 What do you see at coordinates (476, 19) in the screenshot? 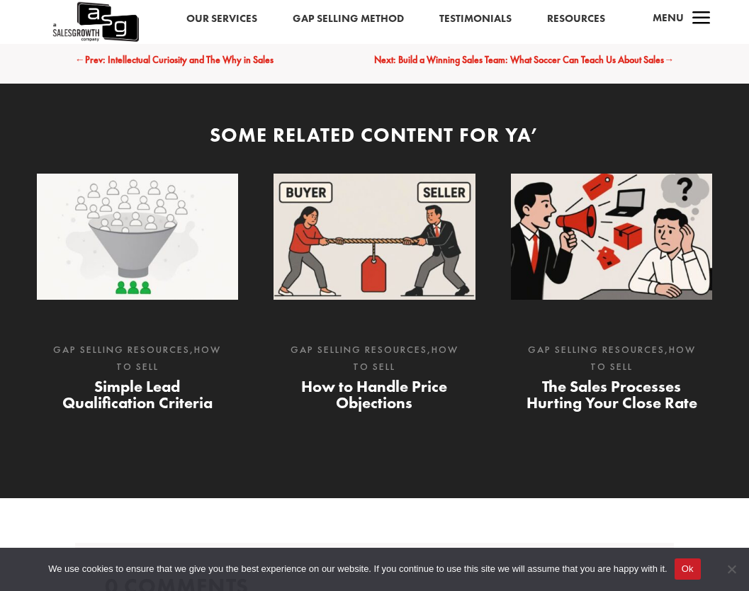
I see `a: Testimonials` at bounding box center [476, 19].